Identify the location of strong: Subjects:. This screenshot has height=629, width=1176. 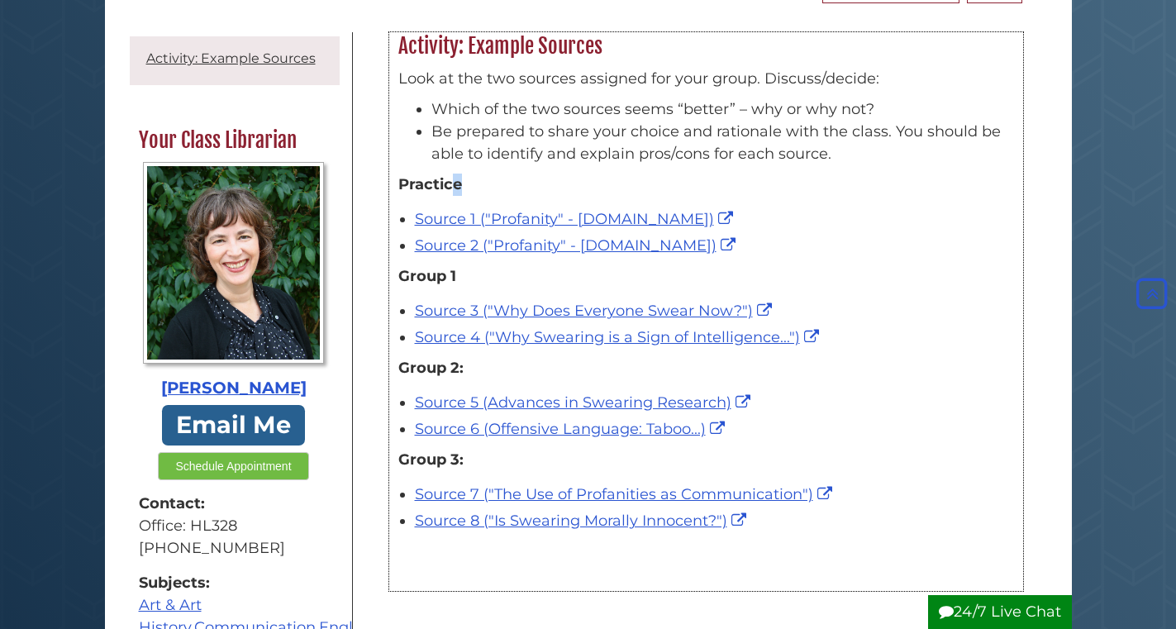
(234, 582).